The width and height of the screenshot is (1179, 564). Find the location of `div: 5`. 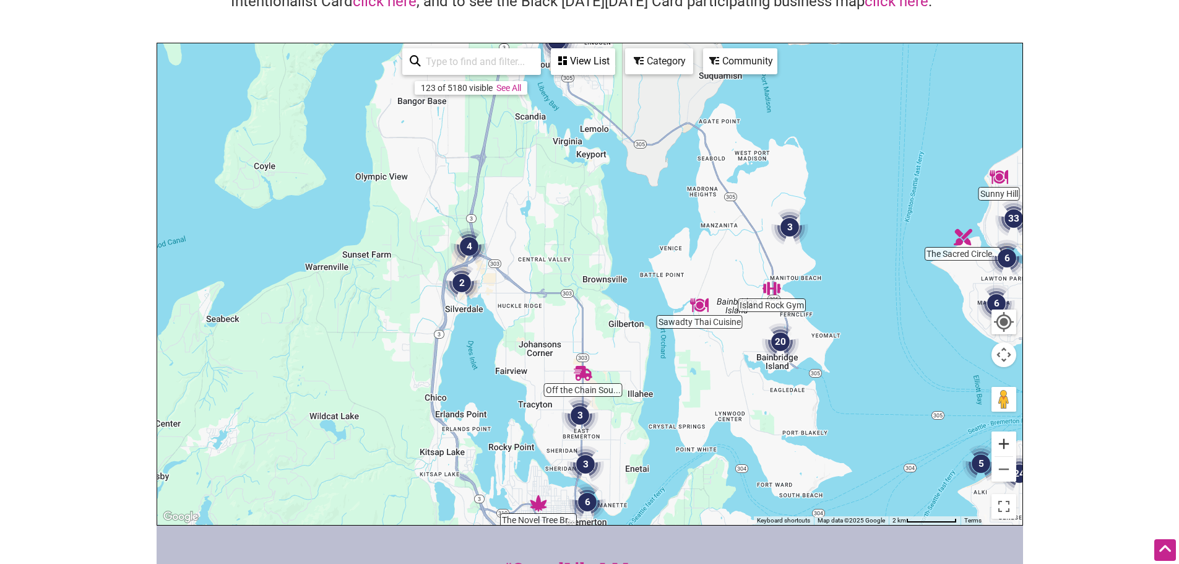

div: 5 is located at coordinates (981, 464).